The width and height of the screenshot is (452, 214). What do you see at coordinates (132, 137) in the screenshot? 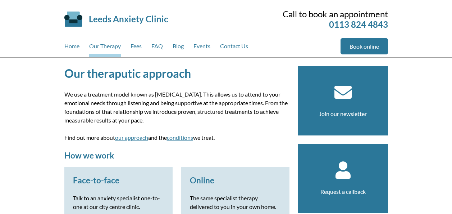
I see `a: our approach` at bounding box center [132, 137].